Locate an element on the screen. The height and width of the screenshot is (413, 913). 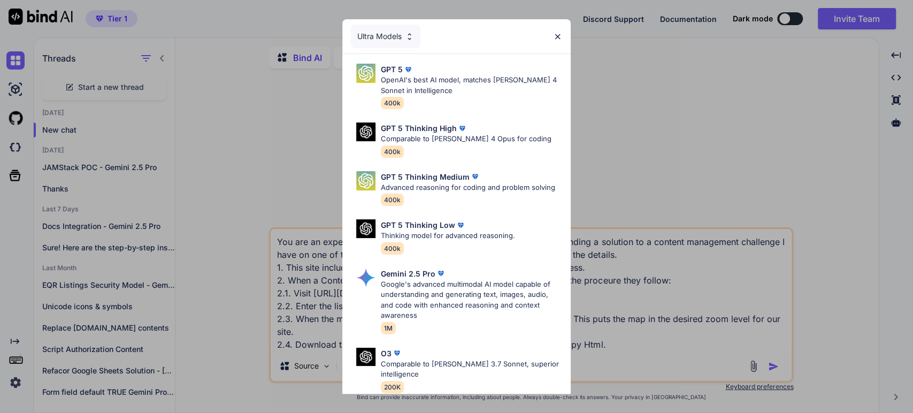
p: GPT 5 Thinking Medium is located at coordinates (425, 177).